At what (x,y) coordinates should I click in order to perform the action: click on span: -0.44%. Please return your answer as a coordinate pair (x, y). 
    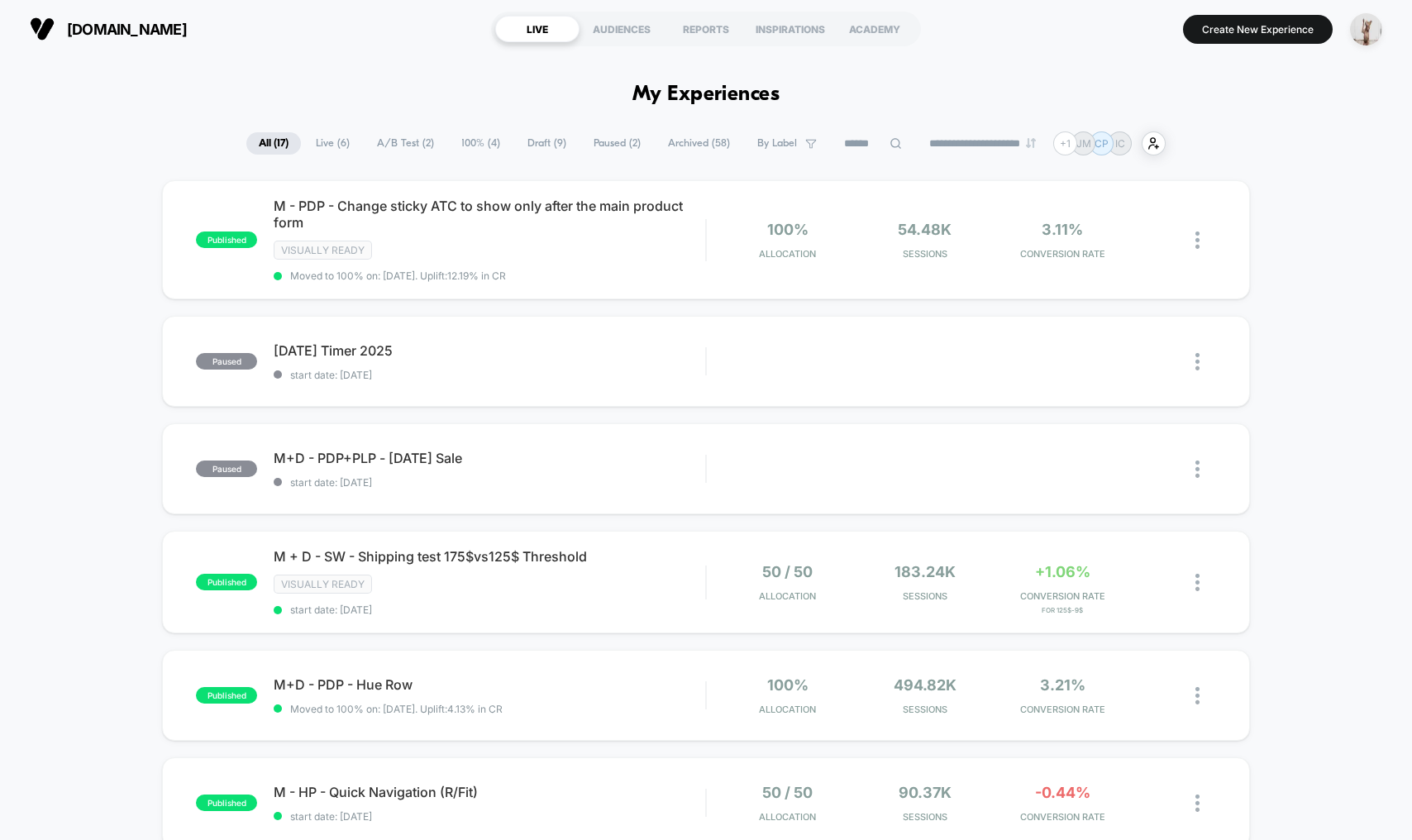
    Looking at the image, I should click on (1063, 791).